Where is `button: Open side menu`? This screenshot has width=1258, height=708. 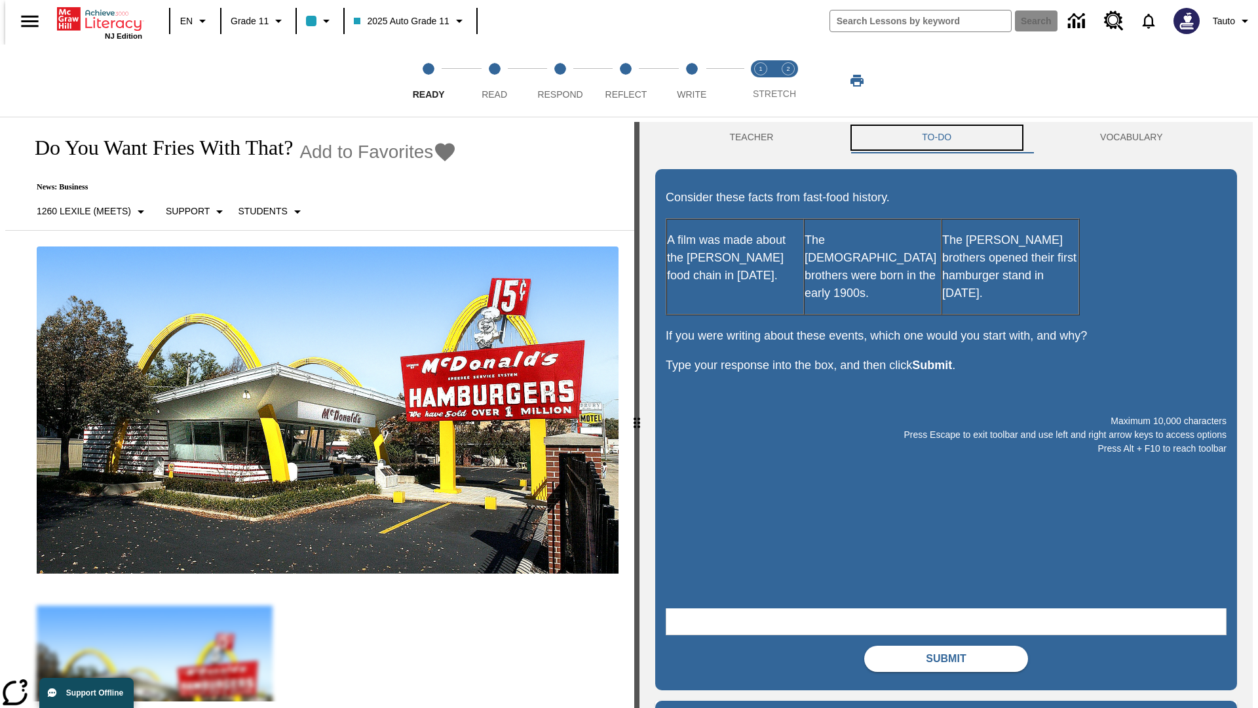 button: Open side menu is located at coordinates (29, 21).